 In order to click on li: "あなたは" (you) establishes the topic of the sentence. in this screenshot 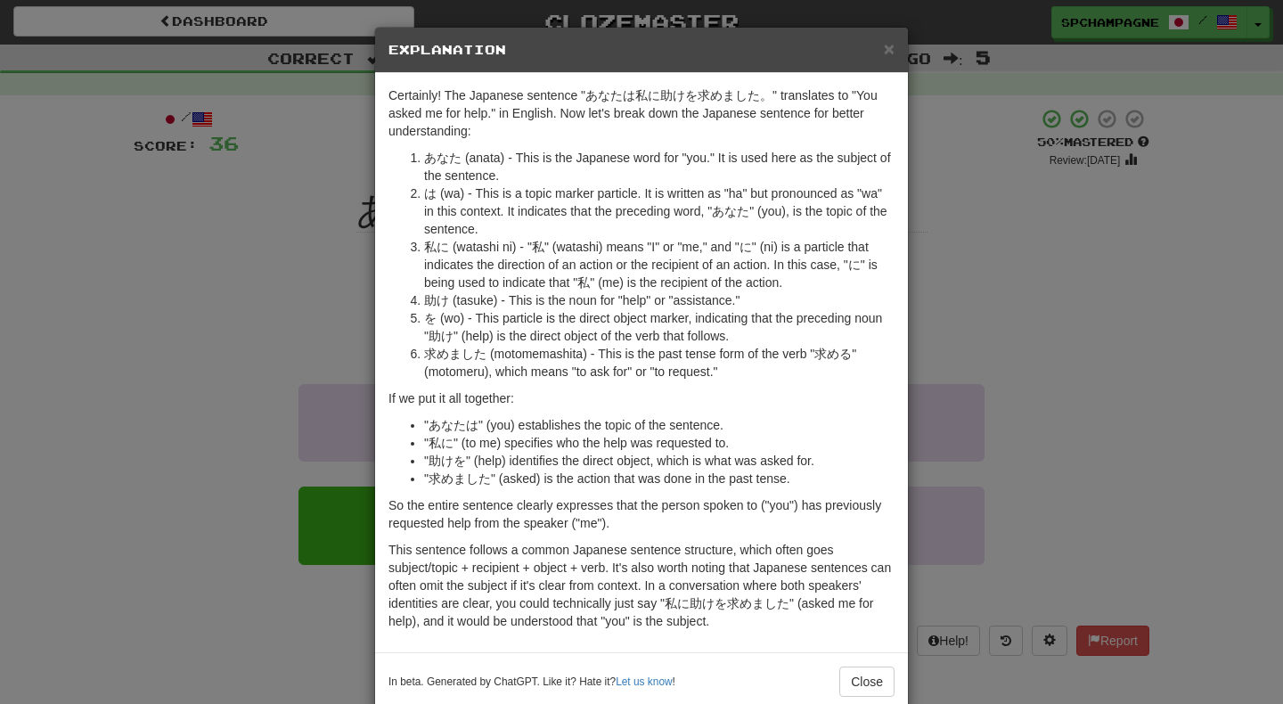, I will do `click(659, 425)`.